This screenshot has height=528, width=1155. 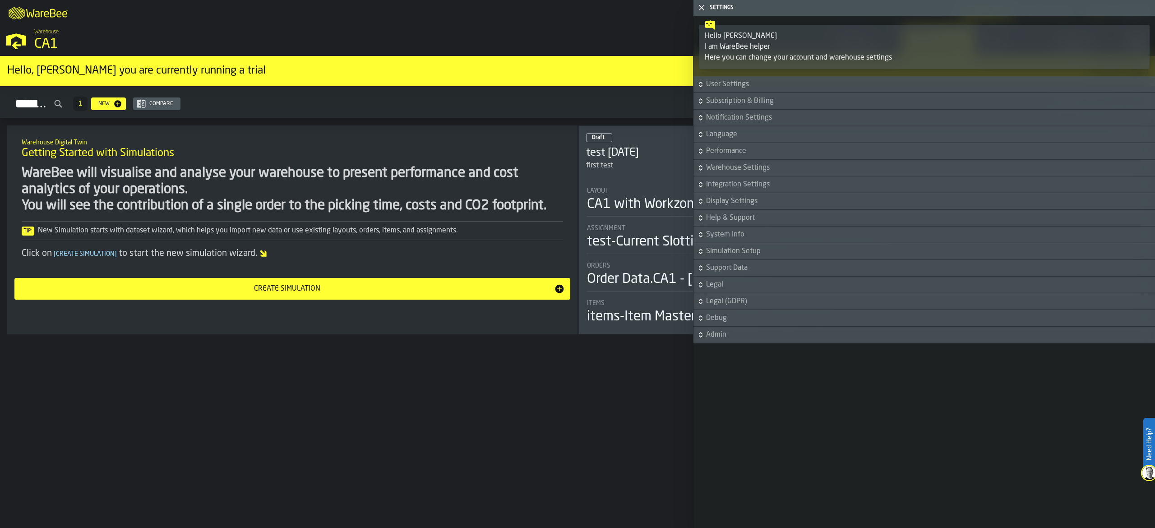 What do you see at coordinates (1149, 444) in the screenshot?
I see `label: Need Help?` at bounding box center [1149, 444].